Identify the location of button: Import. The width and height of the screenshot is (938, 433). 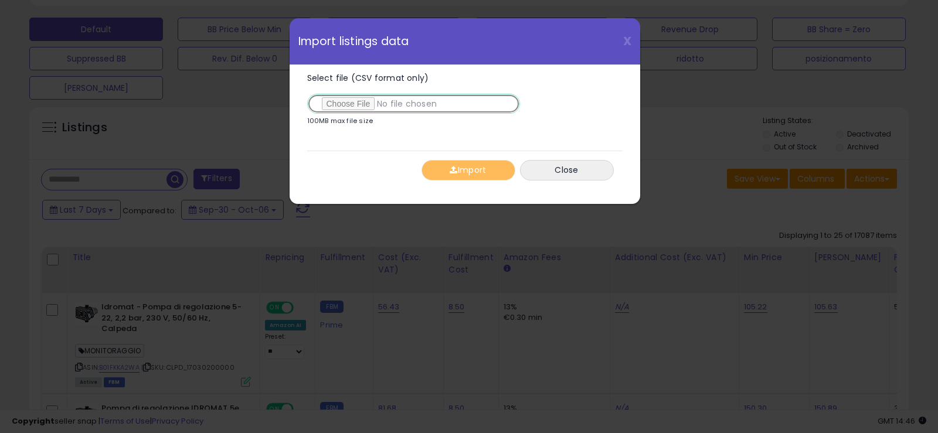
(469, 170).